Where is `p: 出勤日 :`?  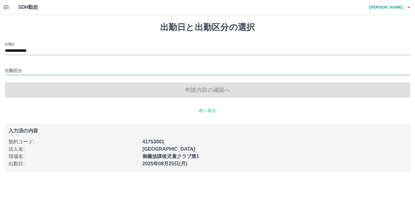 p: 出勤日 : is located at coordinates (74, 163).